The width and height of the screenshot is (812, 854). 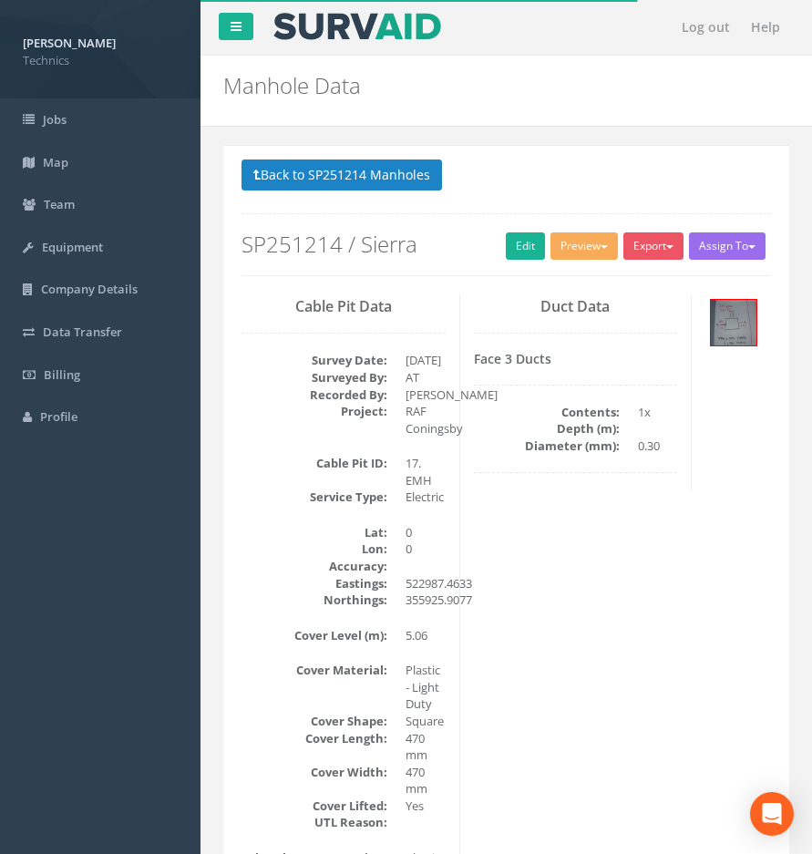 I want to click on span: Map, so click(x=56, y=162).